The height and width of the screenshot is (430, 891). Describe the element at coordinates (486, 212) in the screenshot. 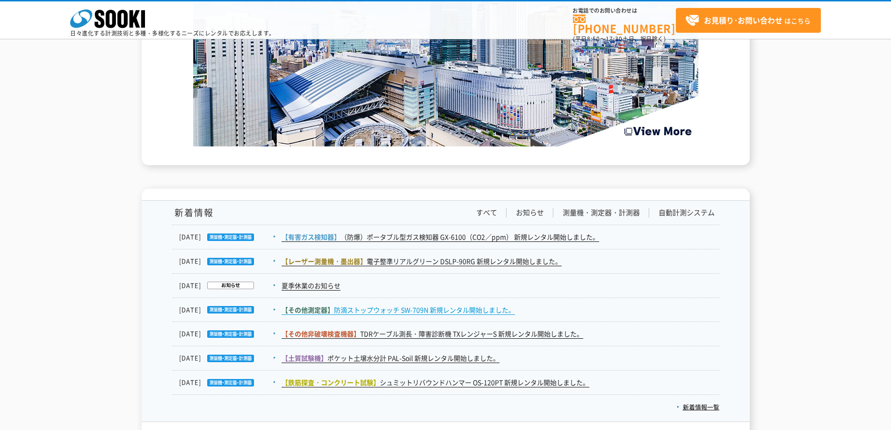

I see `a: すべて` at that location.